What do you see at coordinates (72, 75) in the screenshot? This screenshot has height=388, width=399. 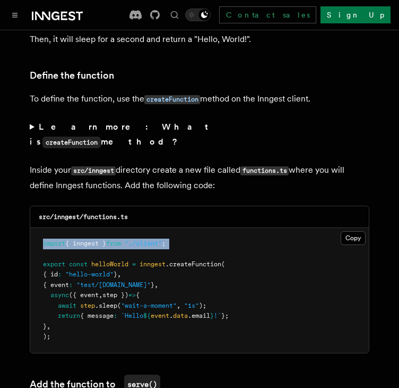 I see `a: Define the function` at bounding box center [72, 75].